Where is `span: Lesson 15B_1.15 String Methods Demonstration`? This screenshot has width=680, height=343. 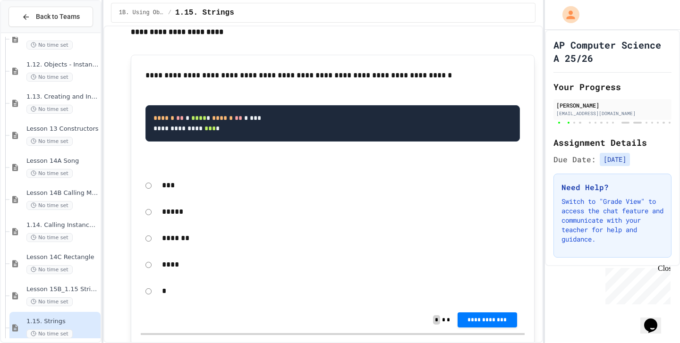 span: Lesson 15B_1.15 String Methods Demonstration is located at coordinates (62, 290).